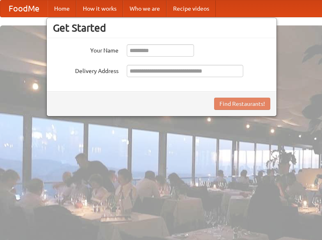  I want to click on button: Find Restaurants!, so click(242, 104).